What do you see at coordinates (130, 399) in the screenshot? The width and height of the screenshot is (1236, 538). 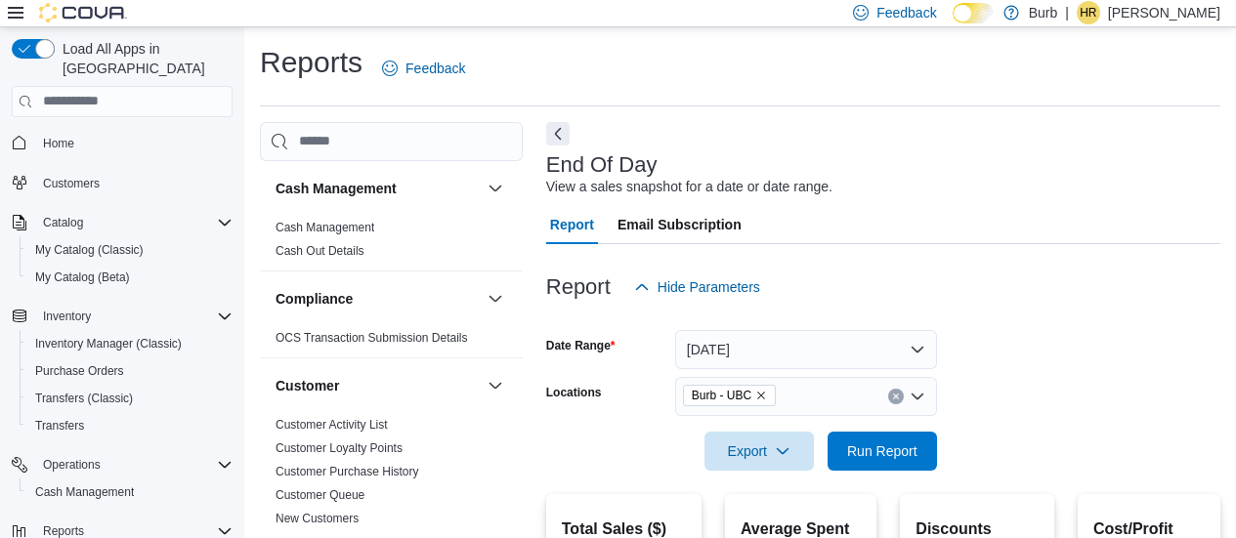 I see `button: Transfers (Classic)` at bounding box center [130, 399].